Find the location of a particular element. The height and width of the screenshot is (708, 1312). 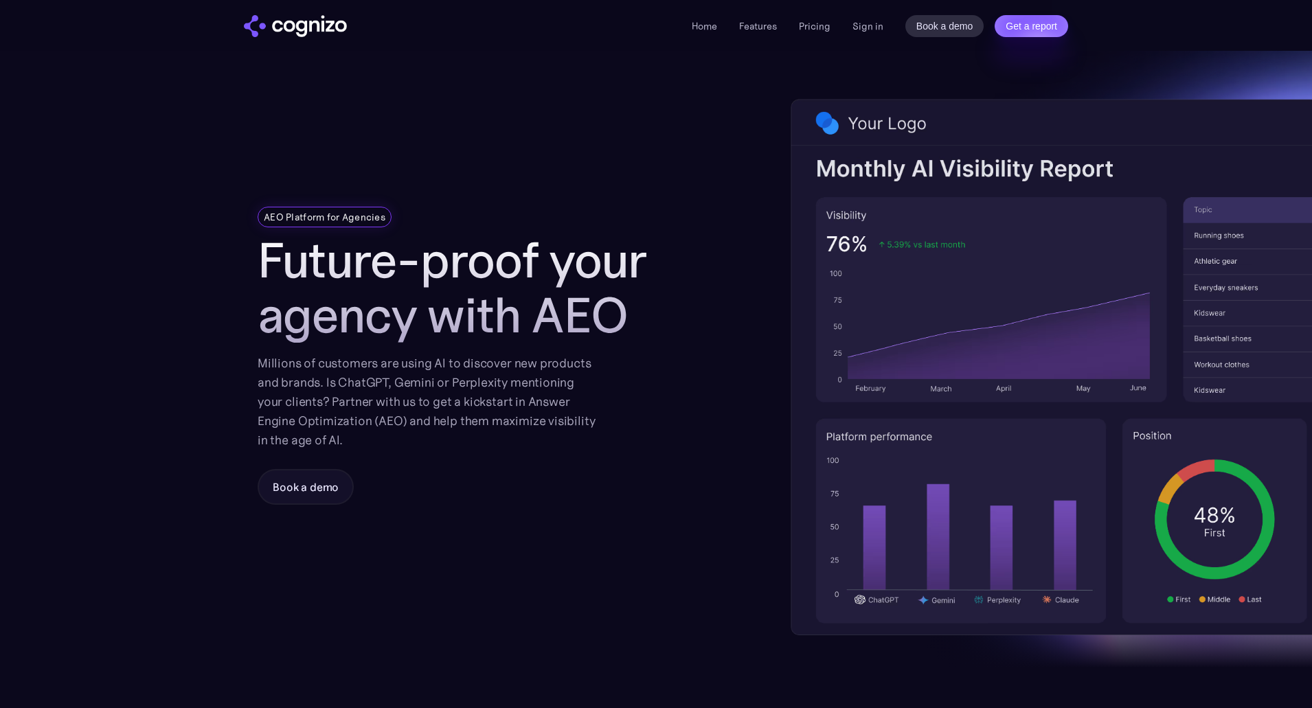

a: Features is located at coordinates (758, 26).